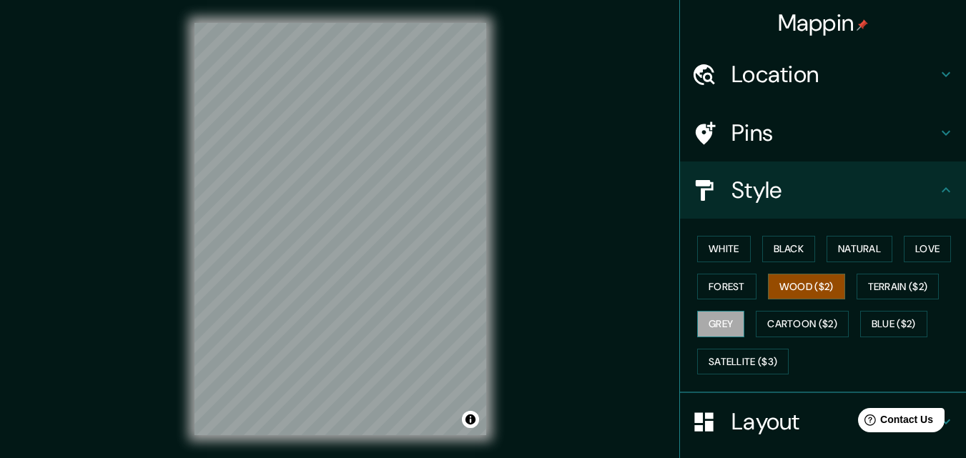 Image resolution: width=966 pixels, height=458 pixels. What do you see at coordinates (834, 133) in the screenshot?
I see `h4: Pins` at bounding box center [834, 133].